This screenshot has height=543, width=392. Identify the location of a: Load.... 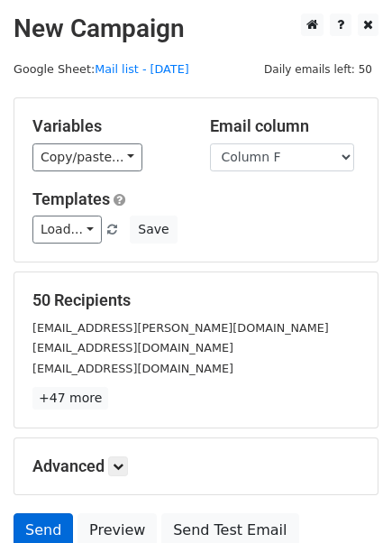
(67, 229).